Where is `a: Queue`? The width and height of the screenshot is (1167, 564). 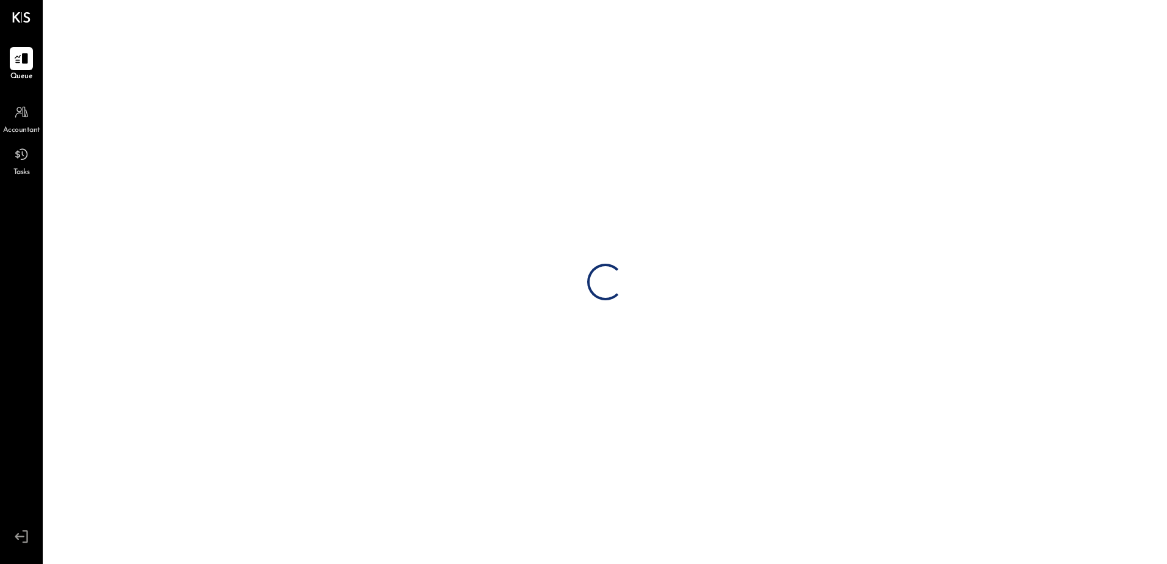 a: Queue is located at coordinates (21, 65).